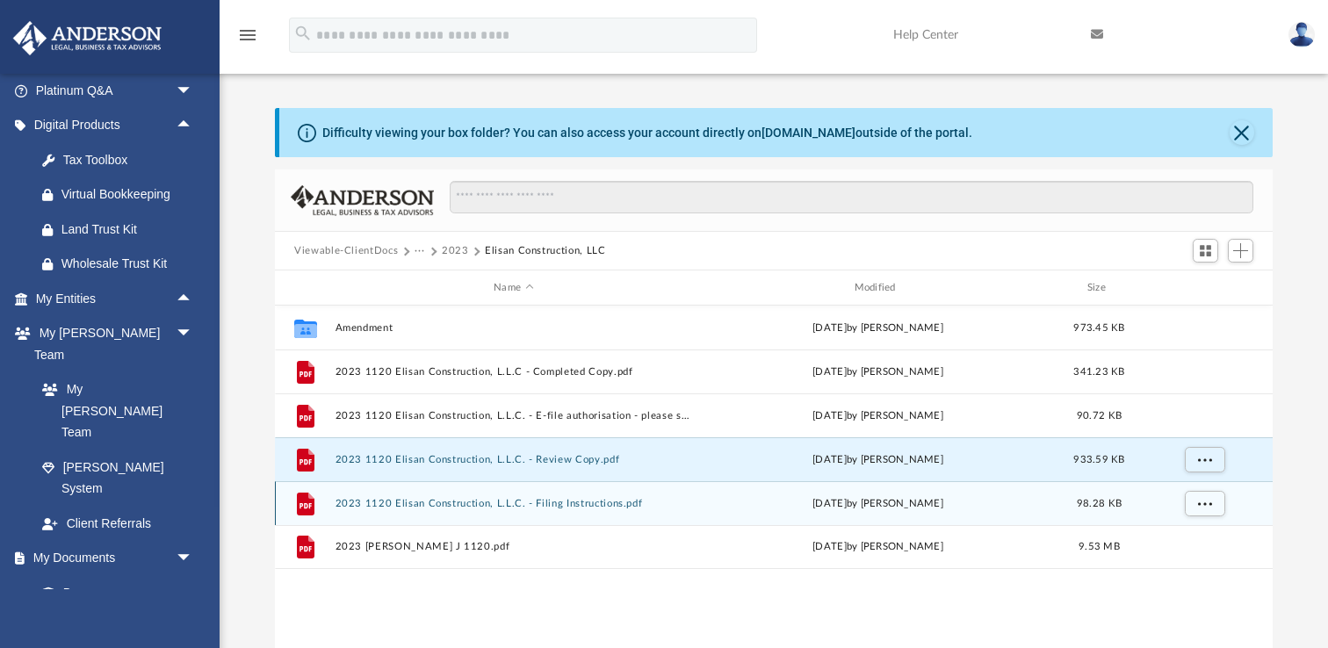  I want to click on img: User Pic, so click(1302, 34).